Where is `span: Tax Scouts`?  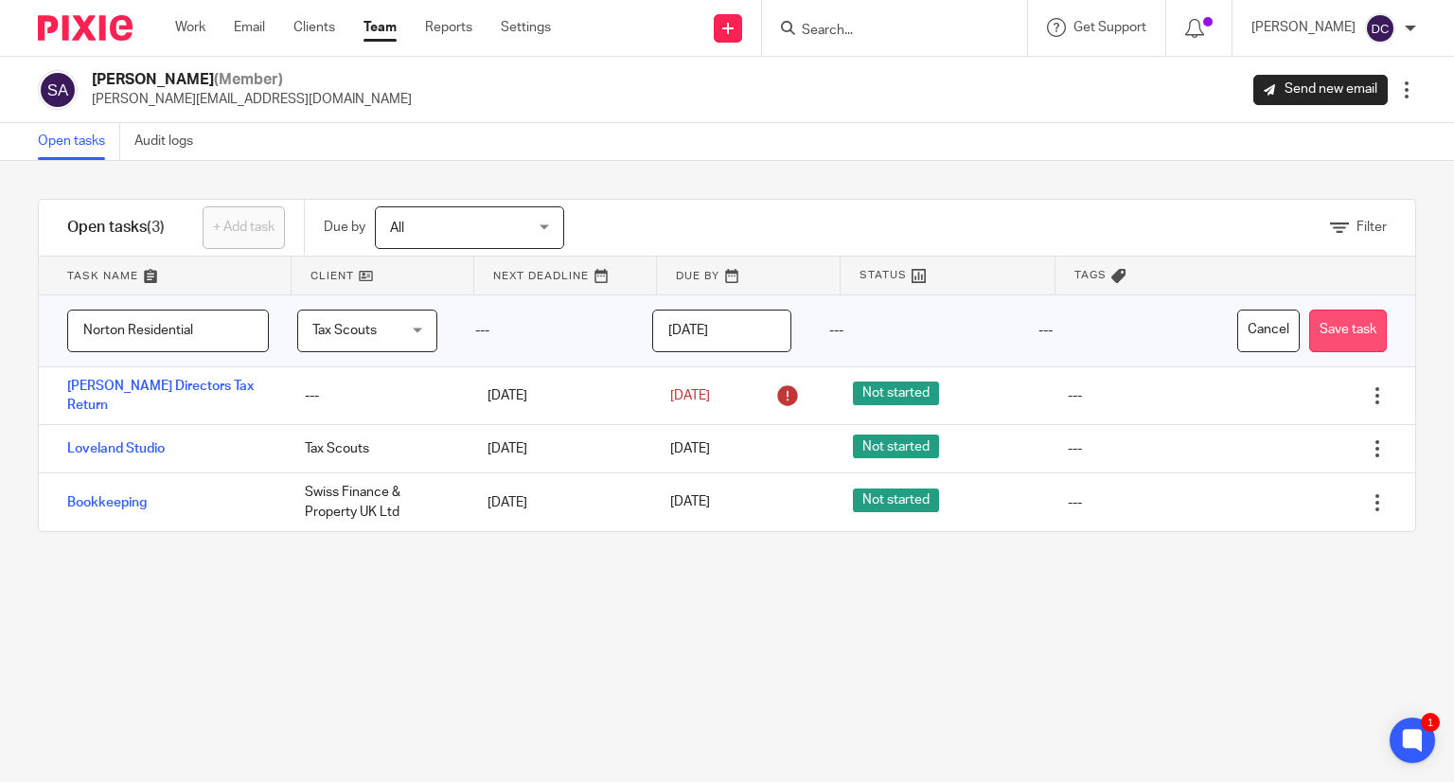 span: Tax Scouts is located at coordinates (345, 330).